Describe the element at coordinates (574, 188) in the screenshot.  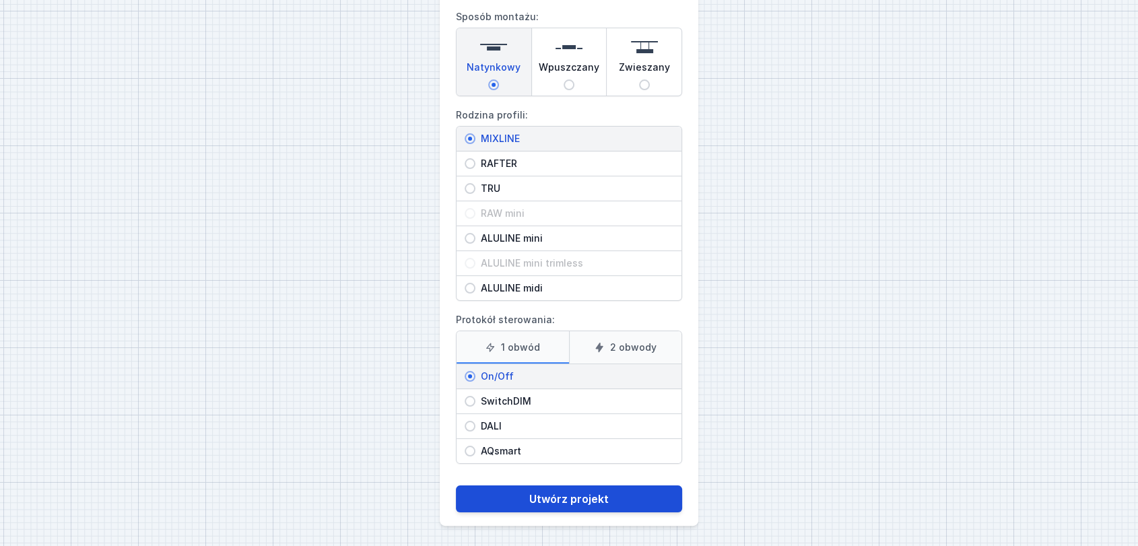
I see `span: TRU` at that location.